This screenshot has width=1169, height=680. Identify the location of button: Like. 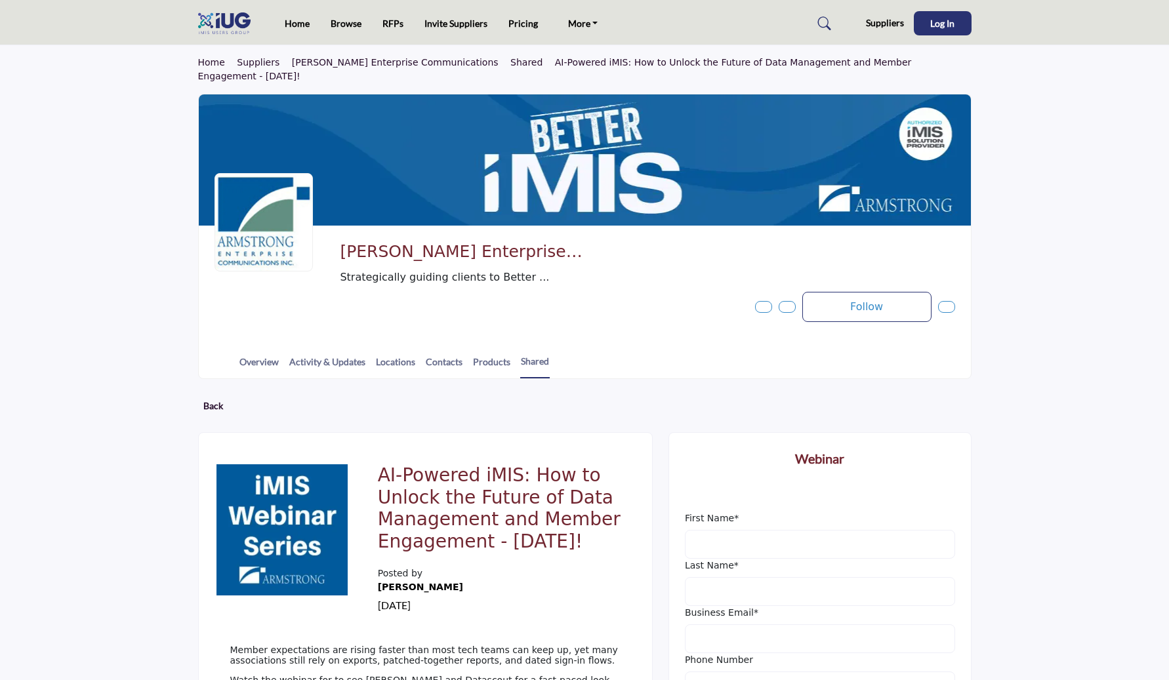
(787, 307).